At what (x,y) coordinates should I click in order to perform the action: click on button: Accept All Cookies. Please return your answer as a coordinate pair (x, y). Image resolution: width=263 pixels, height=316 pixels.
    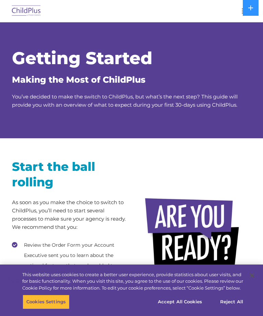
    Looking at the image, I should click on (180, 302).